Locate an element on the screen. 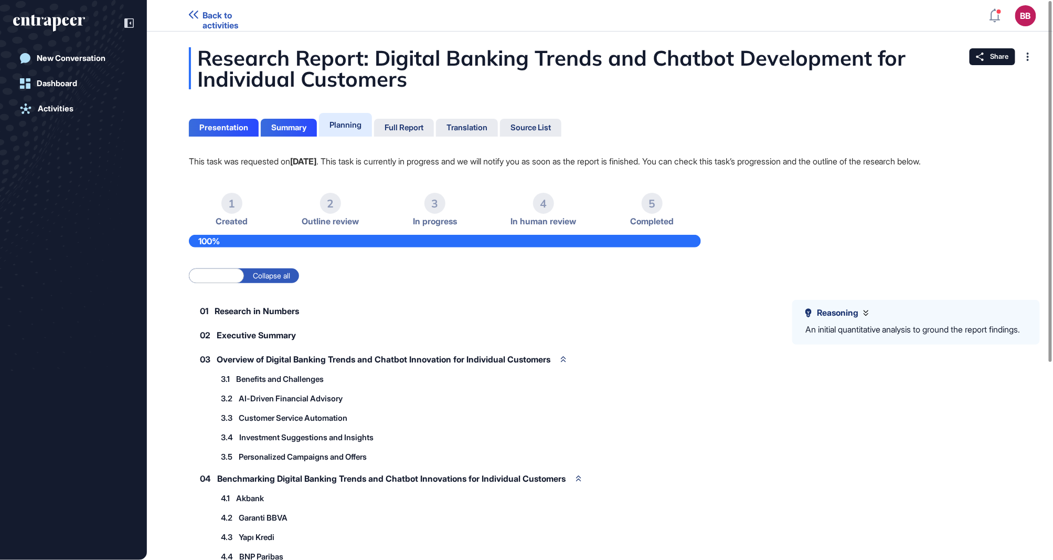 This screenshot has height=560, width=1053. div: 4 is located at coordinates (544, 203).